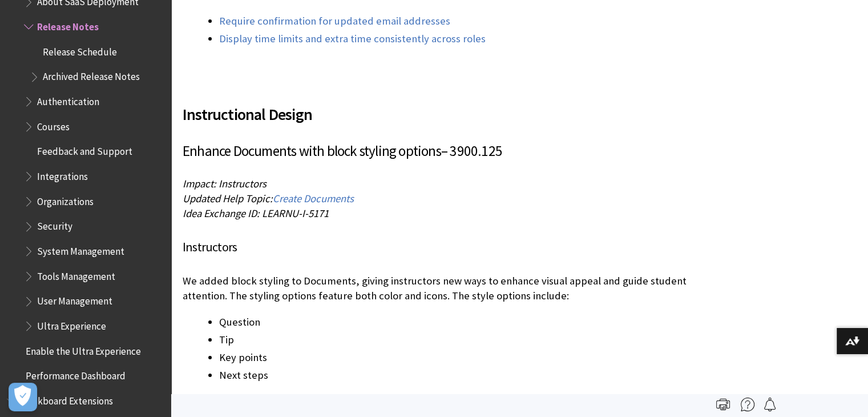  I want to click on span: Create Documents, so click(313, 198).